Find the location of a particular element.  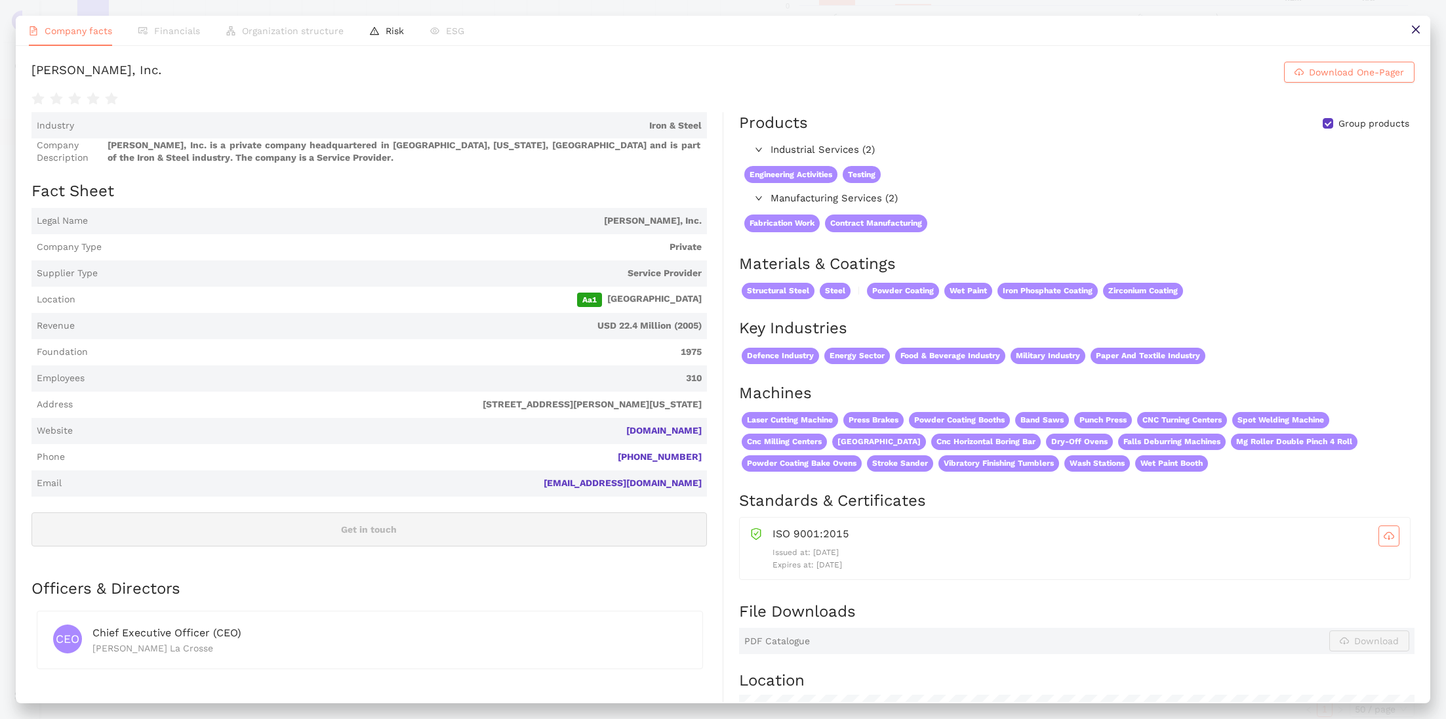

span: Food & Beverage Industry is located at coordinates (950, 355).